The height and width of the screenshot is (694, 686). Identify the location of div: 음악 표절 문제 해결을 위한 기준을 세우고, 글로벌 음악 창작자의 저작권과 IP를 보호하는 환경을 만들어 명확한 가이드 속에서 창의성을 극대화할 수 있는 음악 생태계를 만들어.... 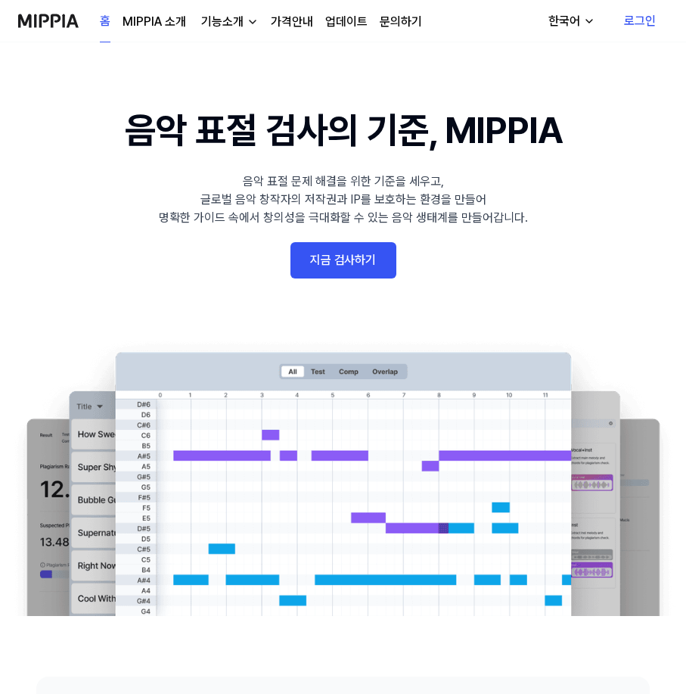
(343, 200).